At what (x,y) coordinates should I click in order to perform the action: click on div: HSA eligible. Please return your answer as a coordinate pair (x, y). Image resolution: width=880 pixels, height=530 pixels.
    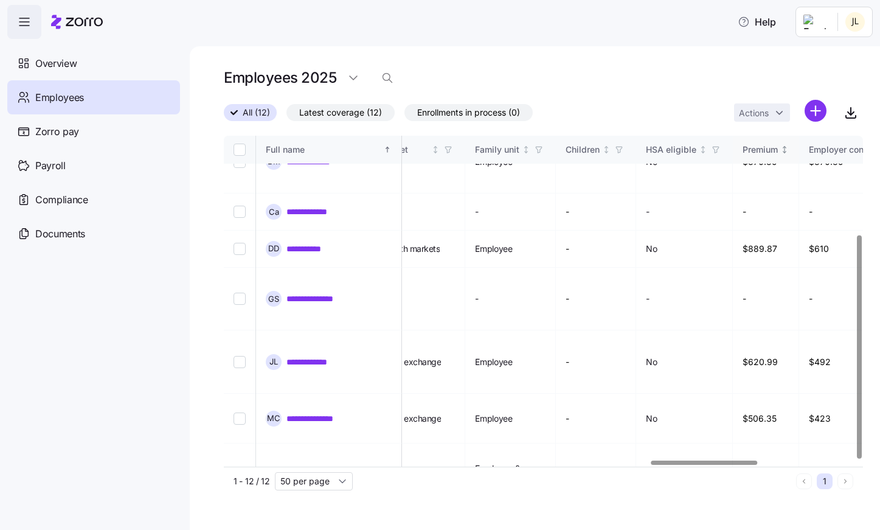
    Looking at the image, I should click on (671, 150).